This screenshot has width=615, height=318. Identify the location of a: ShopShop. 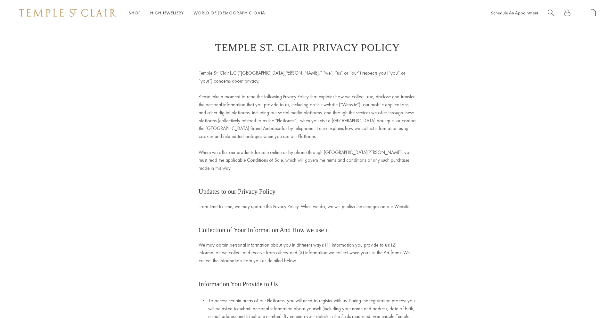
(135, 13).